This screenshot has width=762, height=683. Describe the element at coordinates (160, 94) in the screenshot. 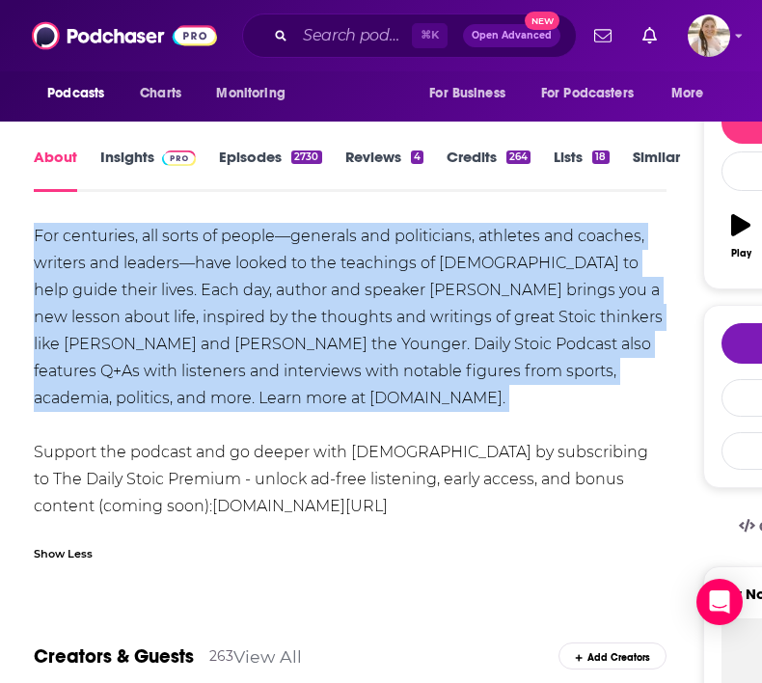

I see `span: Charts` at that location.